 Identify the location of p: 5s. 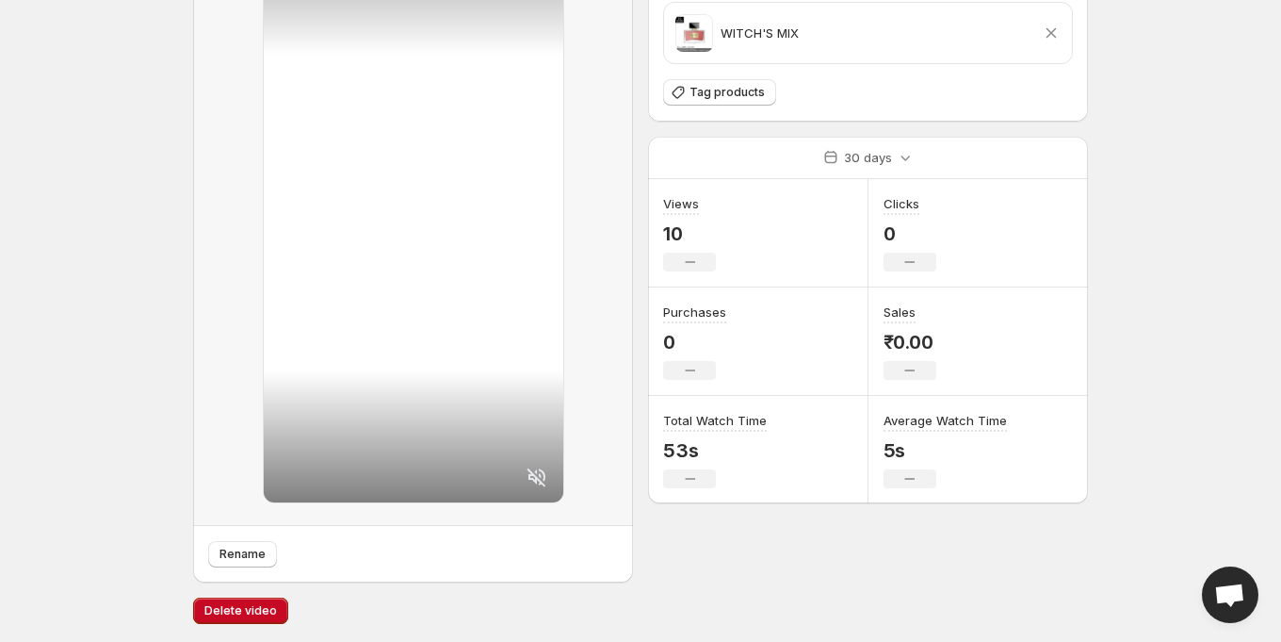
(945, 450).